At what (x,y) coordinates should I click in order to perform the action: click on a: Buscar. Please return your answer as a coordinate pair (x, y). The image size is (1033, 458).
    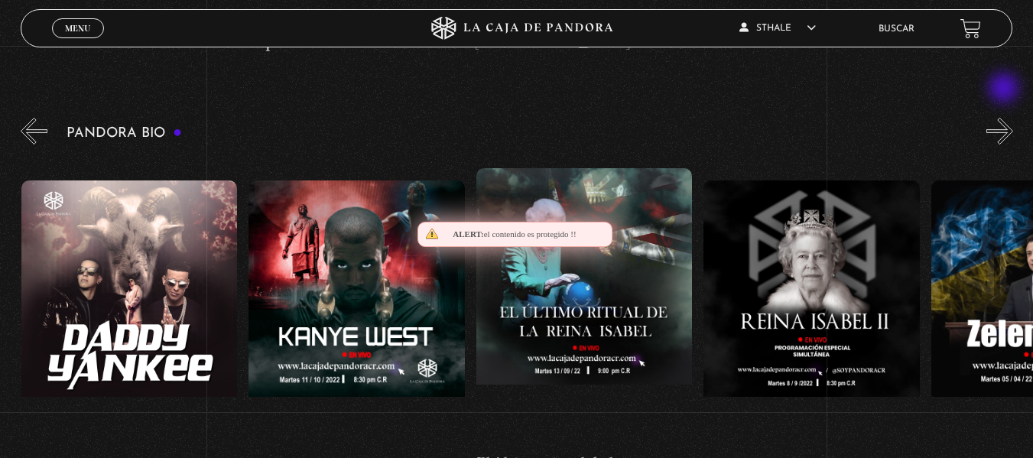
    Looking at the image, I should click on (896, 29).